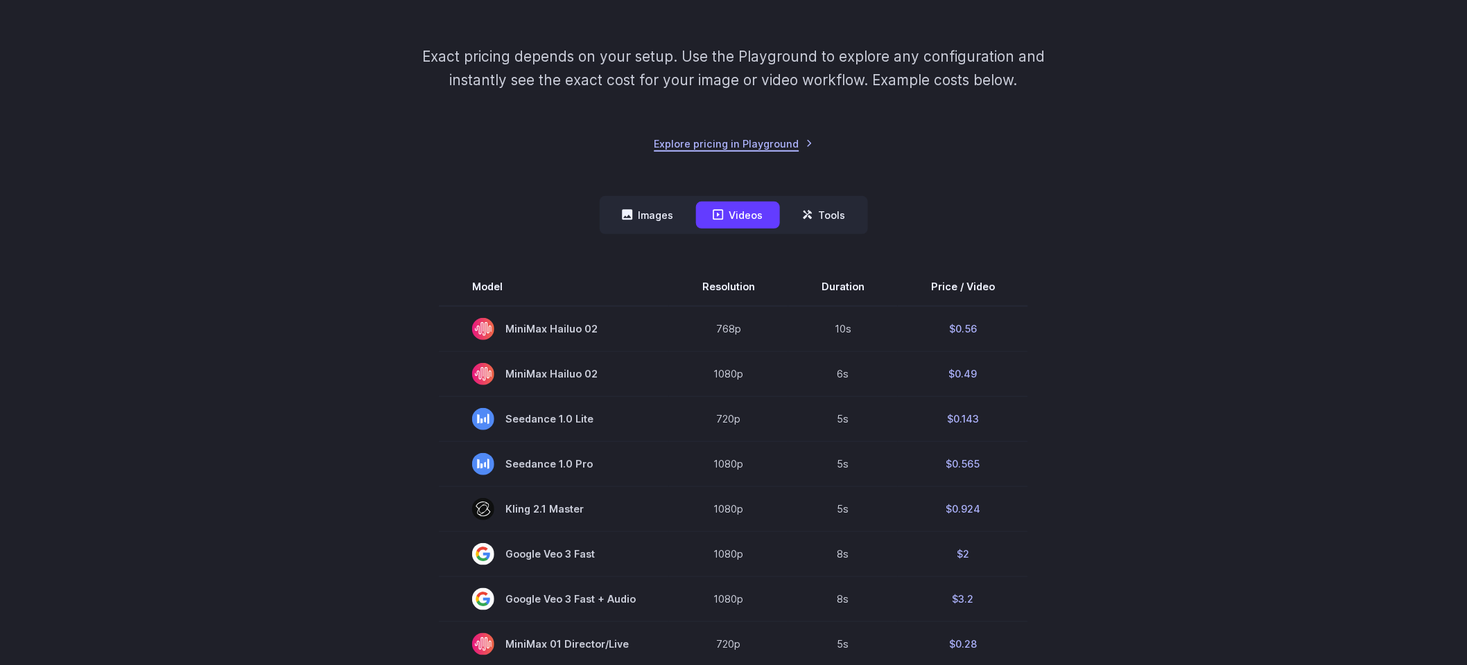  What do you see at coordinates (733, 68) in the screenshot?
I see `p: Exact pricing depends on your setup. Use the Playground to explore any configuration and instantl...` at bounding box center [733, 68].